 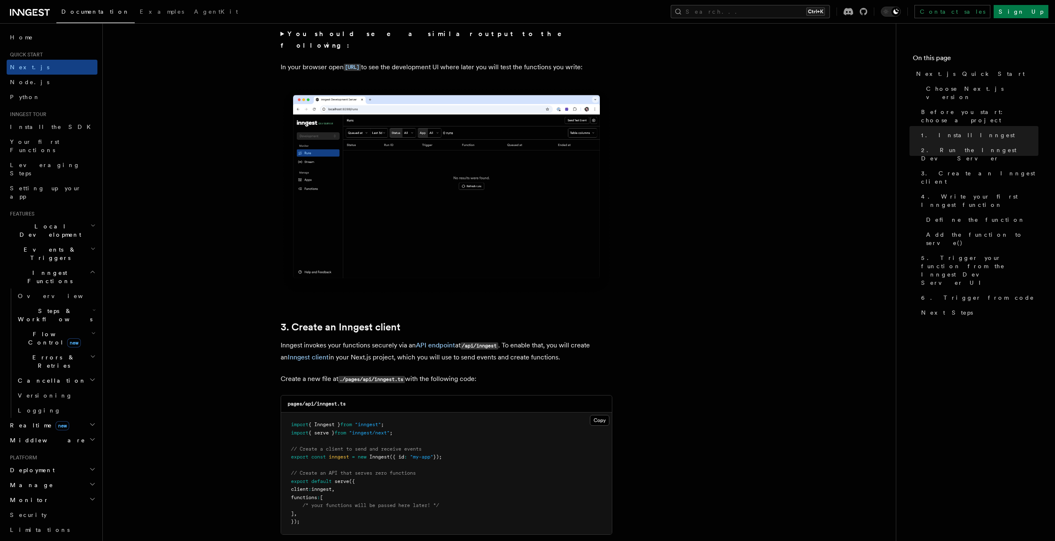 I want to click on span: Features, so click(x=20, y=214).